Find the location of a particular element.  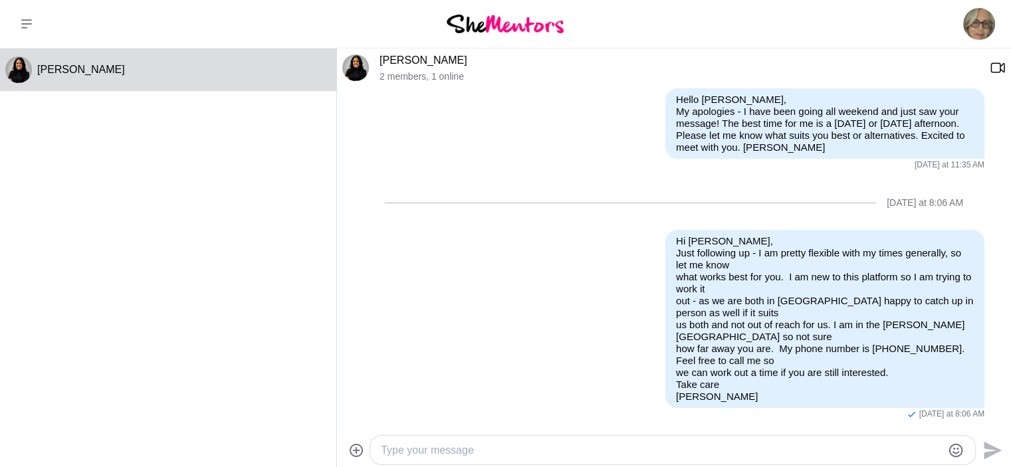

button: Send is located at coordinates (990, 450).